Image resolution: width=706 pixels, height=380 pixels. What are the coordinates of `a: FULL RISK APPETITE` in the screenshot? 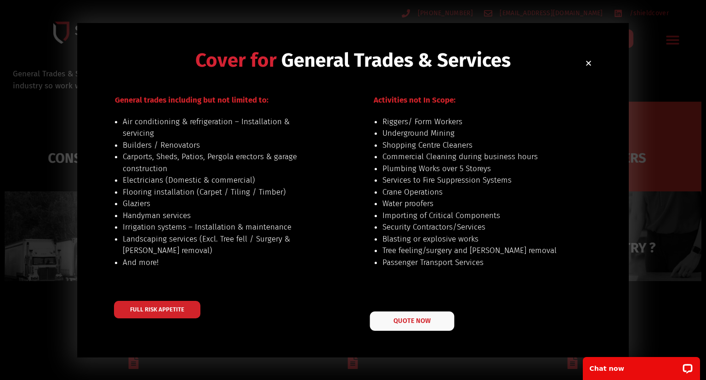 It's located at (157, 309).